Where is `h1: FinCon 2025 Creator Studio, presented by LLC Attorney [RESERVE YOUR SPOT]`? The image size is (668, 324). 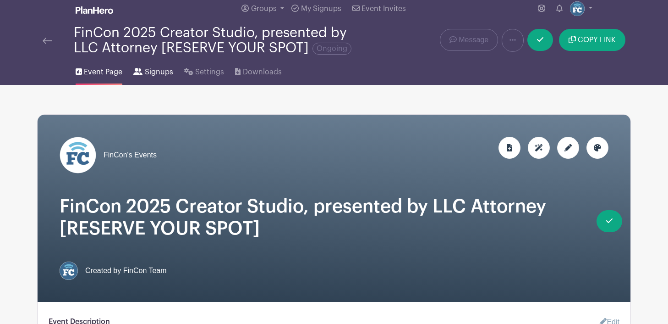
h1: FinCon 2025 Creator Studio, presented by LLC Attorney [RESERVE YOUR SPOT] is located at coordinates (334, 217).